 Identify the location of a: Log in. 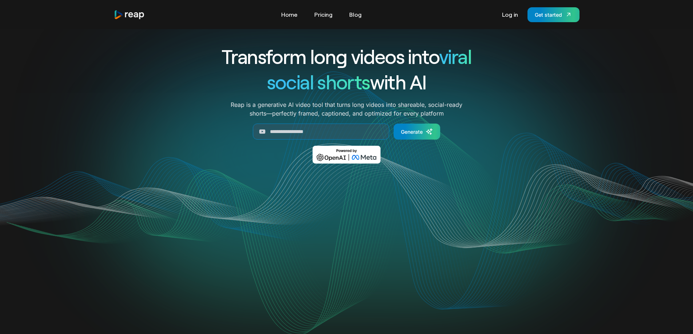
(510, 15).